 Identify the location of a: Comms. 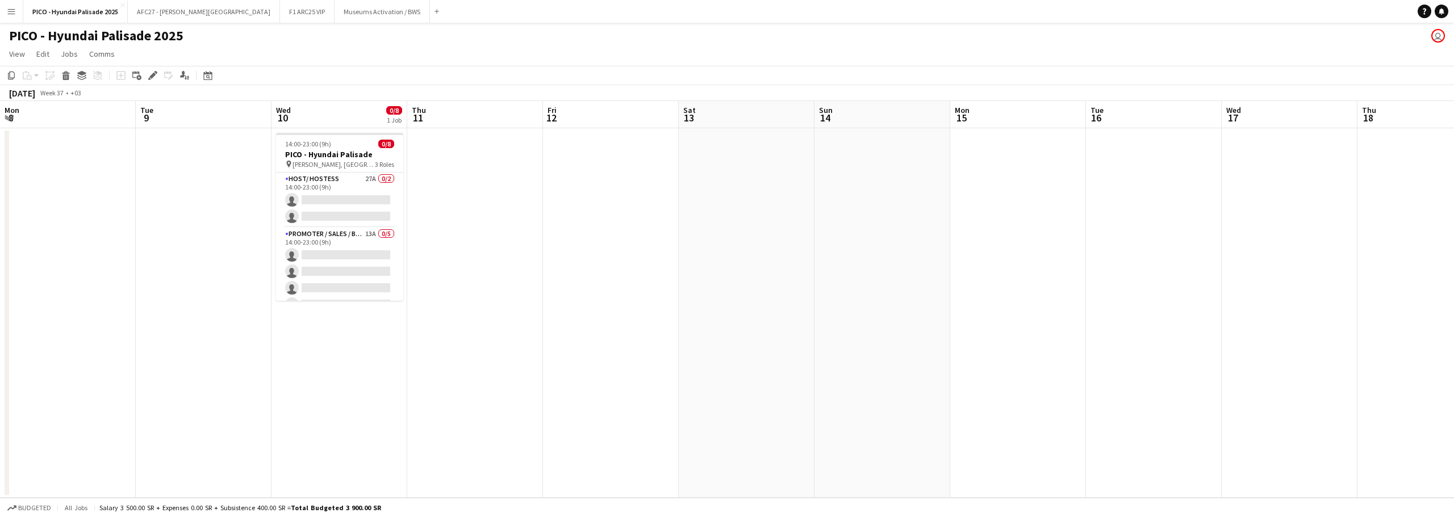
(102, 54).